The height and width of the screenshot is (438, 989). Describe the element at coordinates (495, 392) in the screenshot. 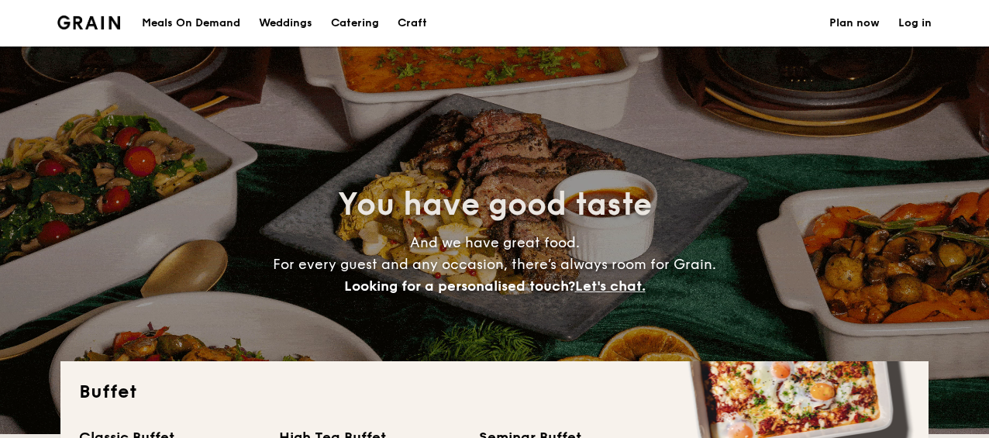

I see `h2: Buffet` at that location.